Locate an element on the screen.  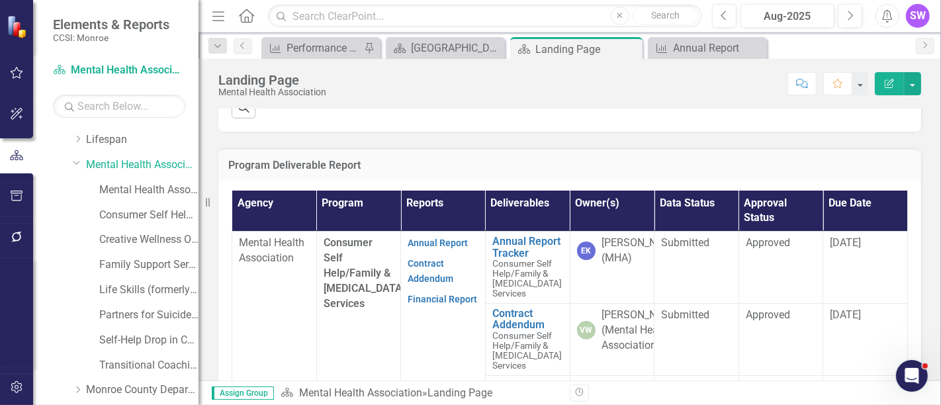
div: EK is located at coordinates (586, 251).